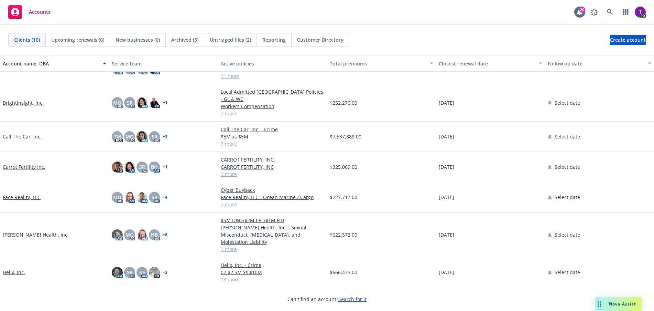  What do you see at coordinates (272, 166) in the screenshot?
I see `a: CARROT FERTILITY, INC` at bounding box center [272, 166].